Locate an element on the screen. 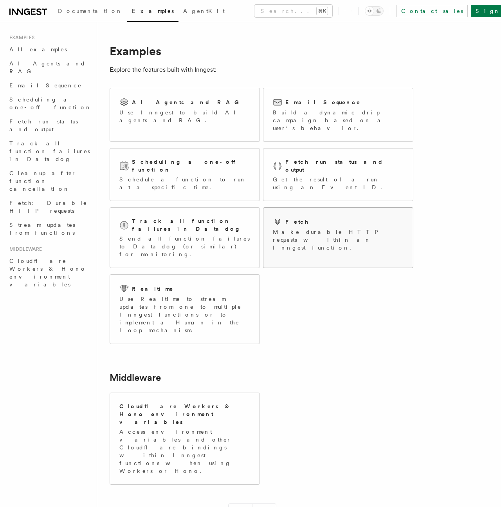  span: Stream updates from functions is located at coordinates (42, 229).